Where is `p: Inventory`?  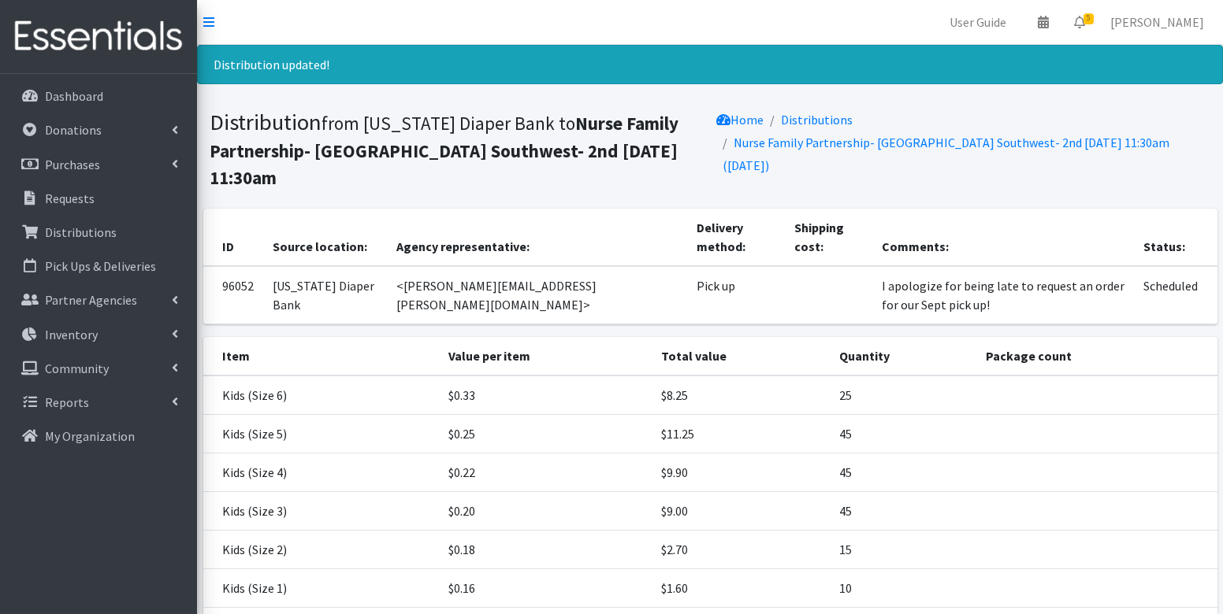
p: Inventory is located at coordinates (71, 335).